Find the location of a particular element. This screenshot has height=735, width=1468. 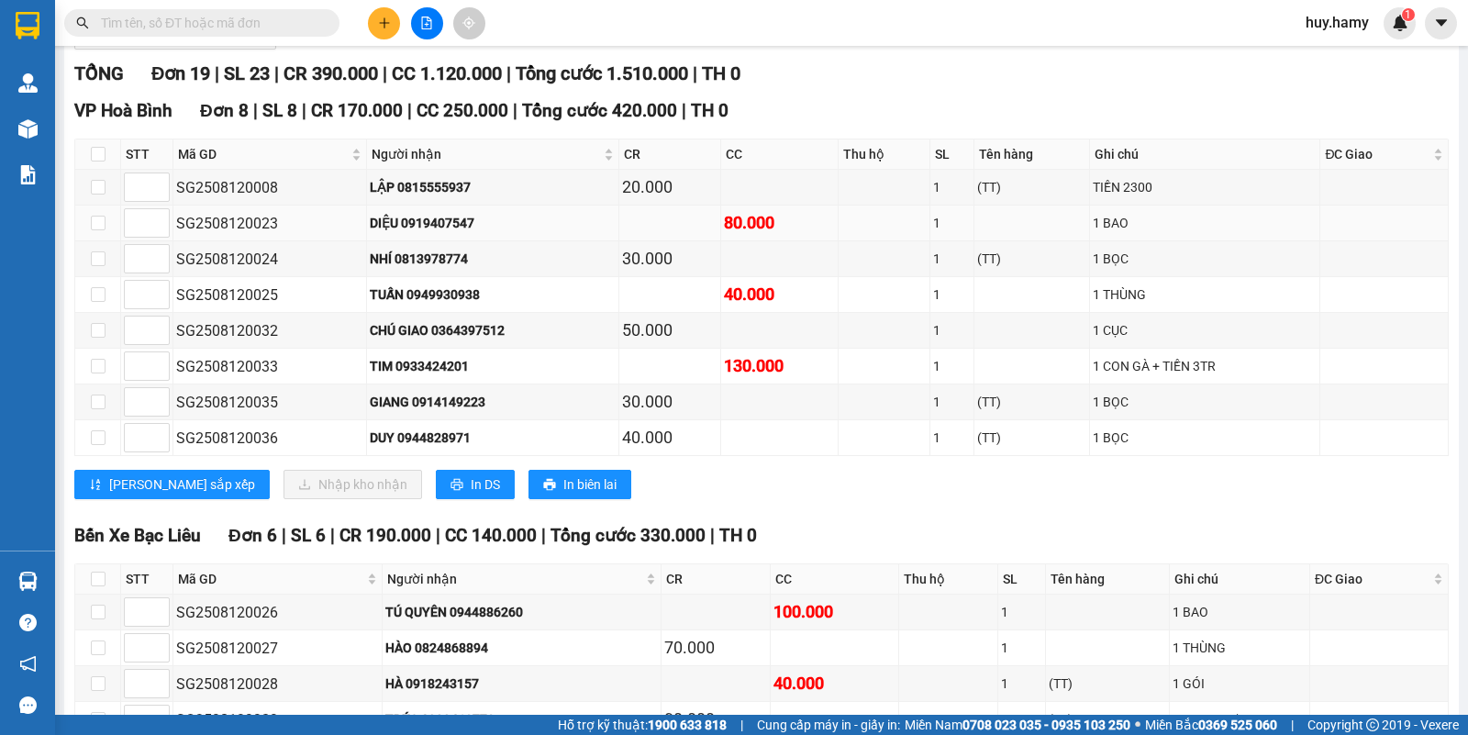

span: In DS is located at coordinates (485, 484).